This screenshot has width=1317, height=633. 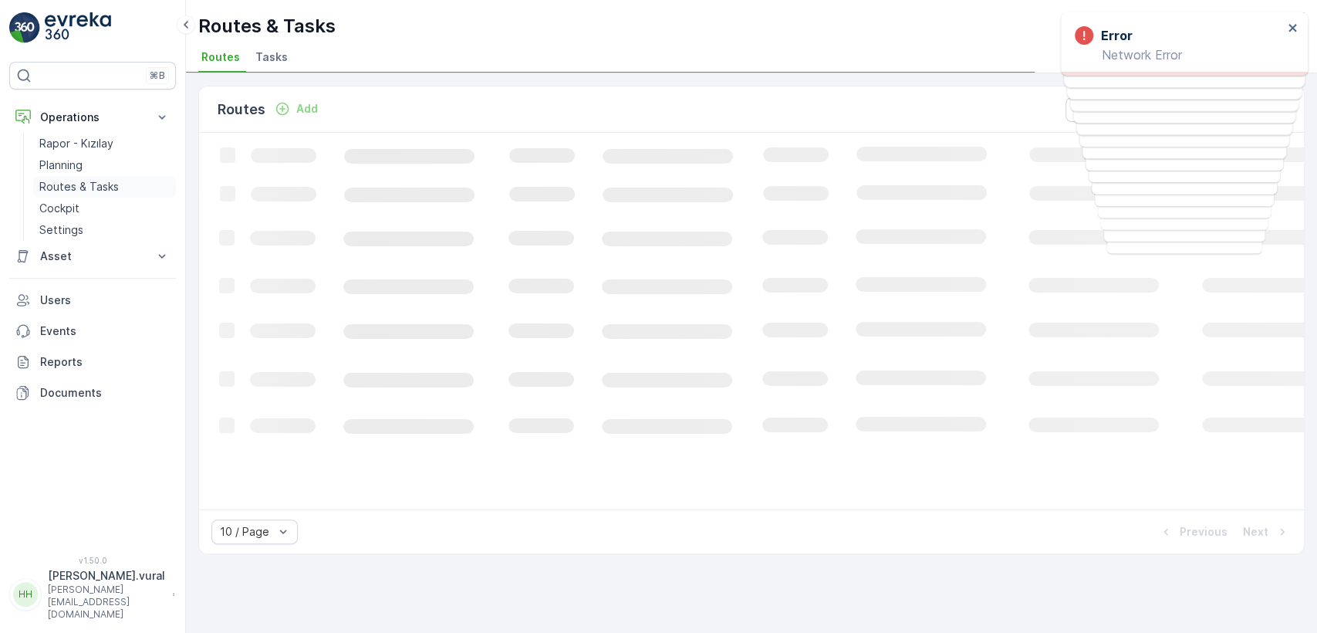 What do you see at coordinates (221, 57) in the screenshot?
I see `span: Routes` at bounding box center [221, 57].